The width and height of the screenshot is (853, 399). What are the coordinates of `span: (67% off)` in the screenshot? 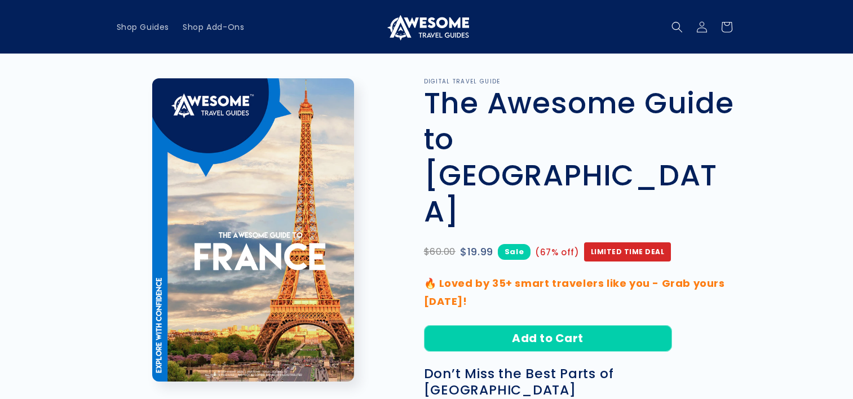 It's located at (557, 252).